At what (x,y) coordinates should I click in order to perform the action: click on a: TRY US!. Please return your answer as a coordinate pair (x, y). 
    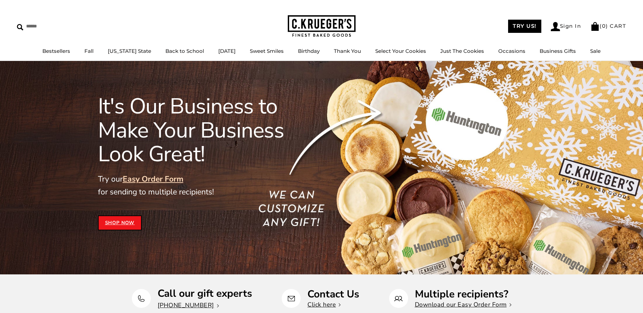
    Looking at the image, I should click on (525, 26).